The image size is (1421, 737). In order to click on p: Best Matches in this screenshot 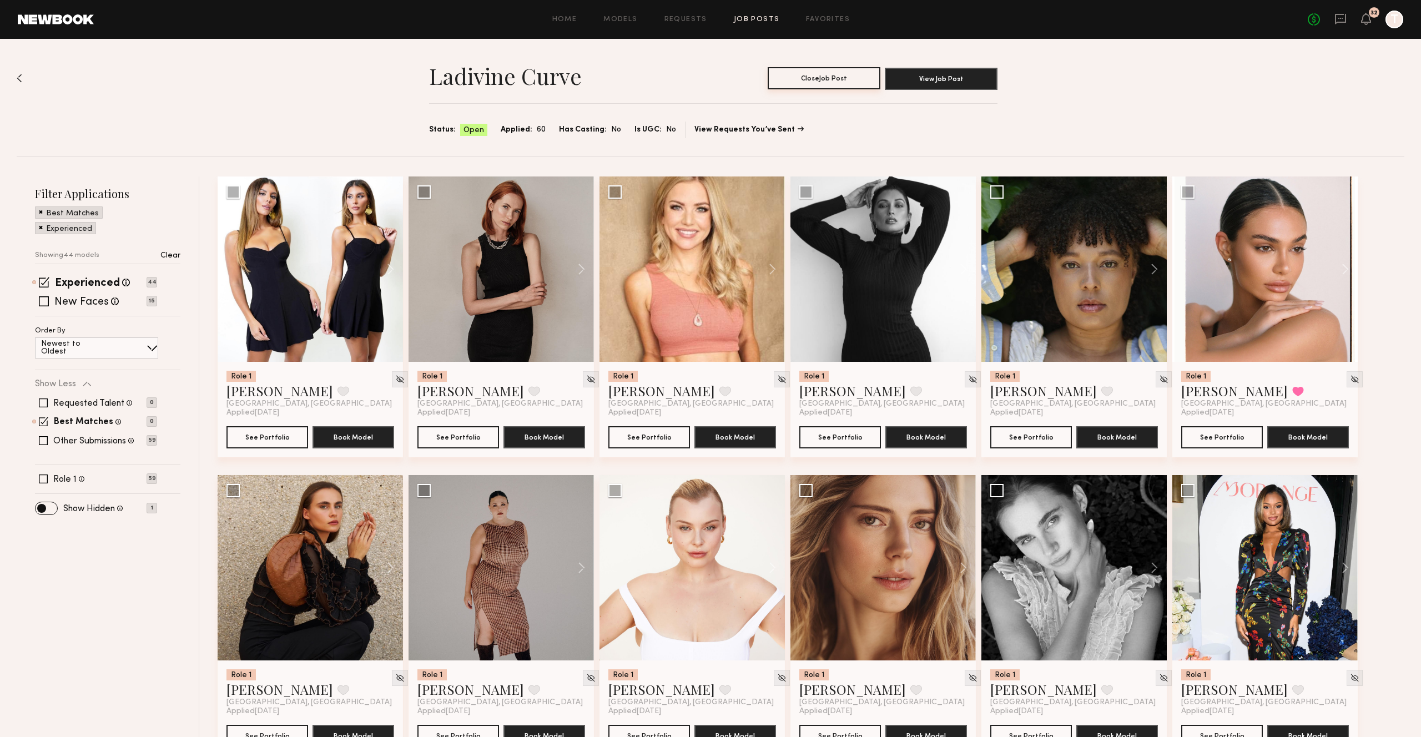, I will do `click(72, 214)`.